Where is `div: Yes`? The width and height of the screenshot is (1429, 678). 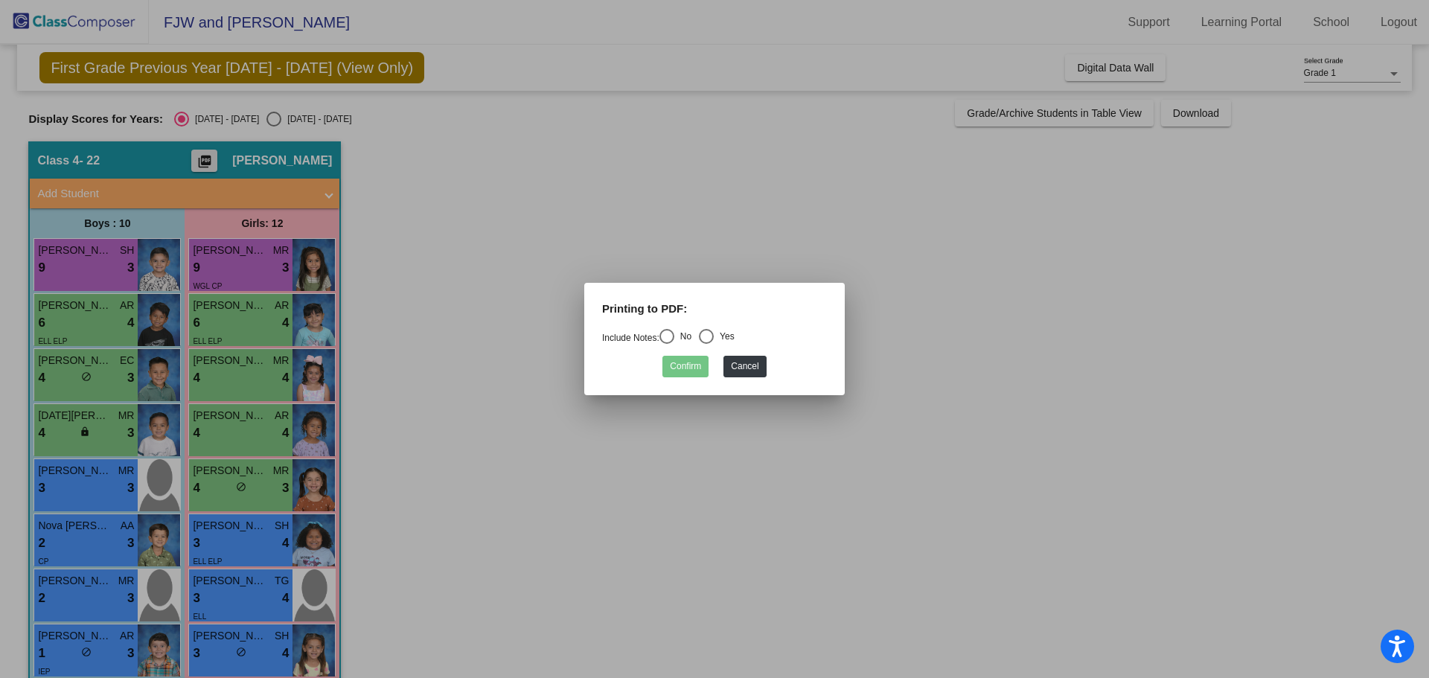
div: Yes is located at coordinates (724, 336).